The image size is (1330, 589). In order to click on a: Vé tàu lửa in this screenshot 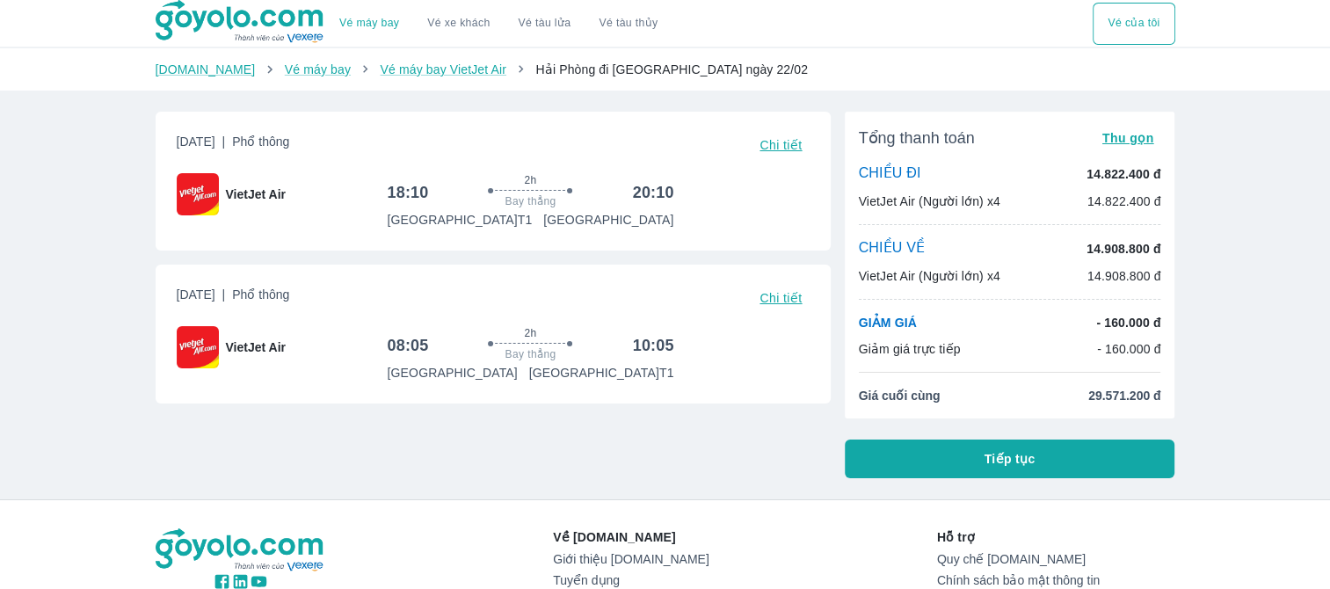, I will do `click(545, 24)`.